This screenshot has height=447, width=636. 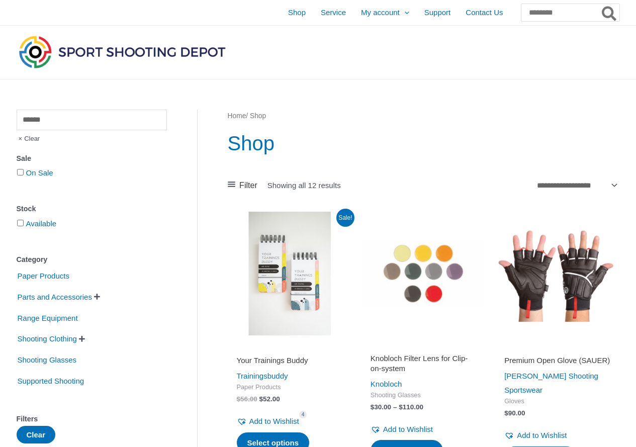 What do you see at coordinates (289, 360) in the screenshot?
I see `h2: Your Trainings Buddy` at bounding box center [289, 360].